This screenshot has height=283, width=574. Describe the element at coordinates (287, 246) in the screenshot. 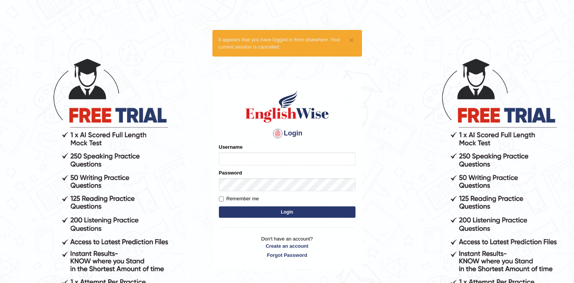

I see `a: Create an account` at that location.